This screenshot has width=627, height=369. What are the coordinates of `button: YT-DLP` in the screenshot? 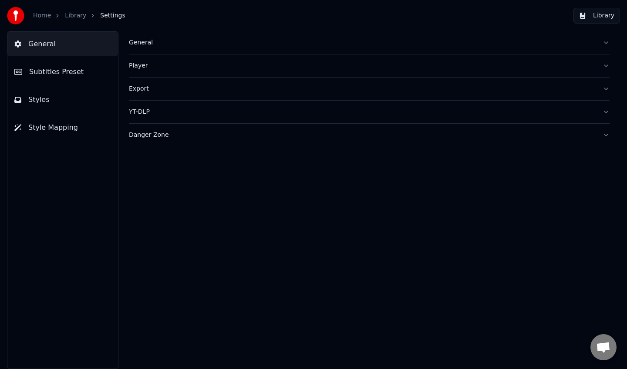 It's located at (369, 112).